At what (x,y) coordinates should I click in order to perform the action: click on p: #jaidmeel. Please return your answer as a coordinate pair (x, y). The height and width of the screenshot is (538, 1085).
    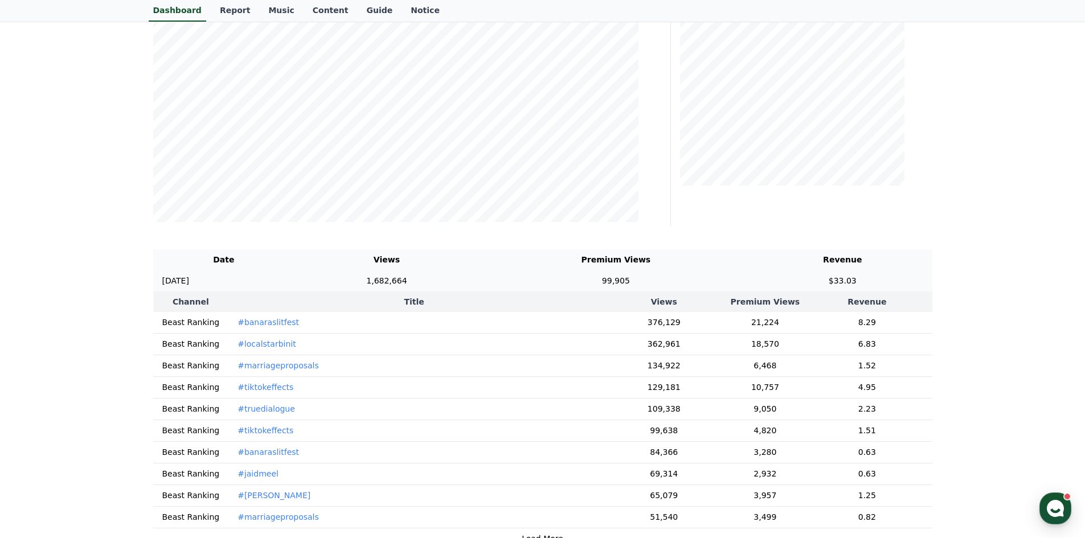
    Looking at the image, I should click on (258, 474).